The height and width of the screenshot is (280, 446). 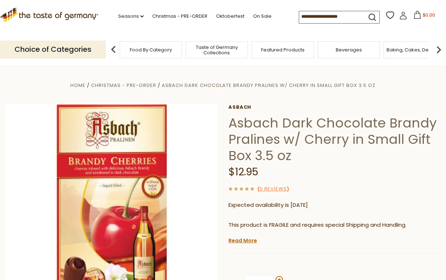 I want to click on a: On Sale, so click(x=262, y=16).